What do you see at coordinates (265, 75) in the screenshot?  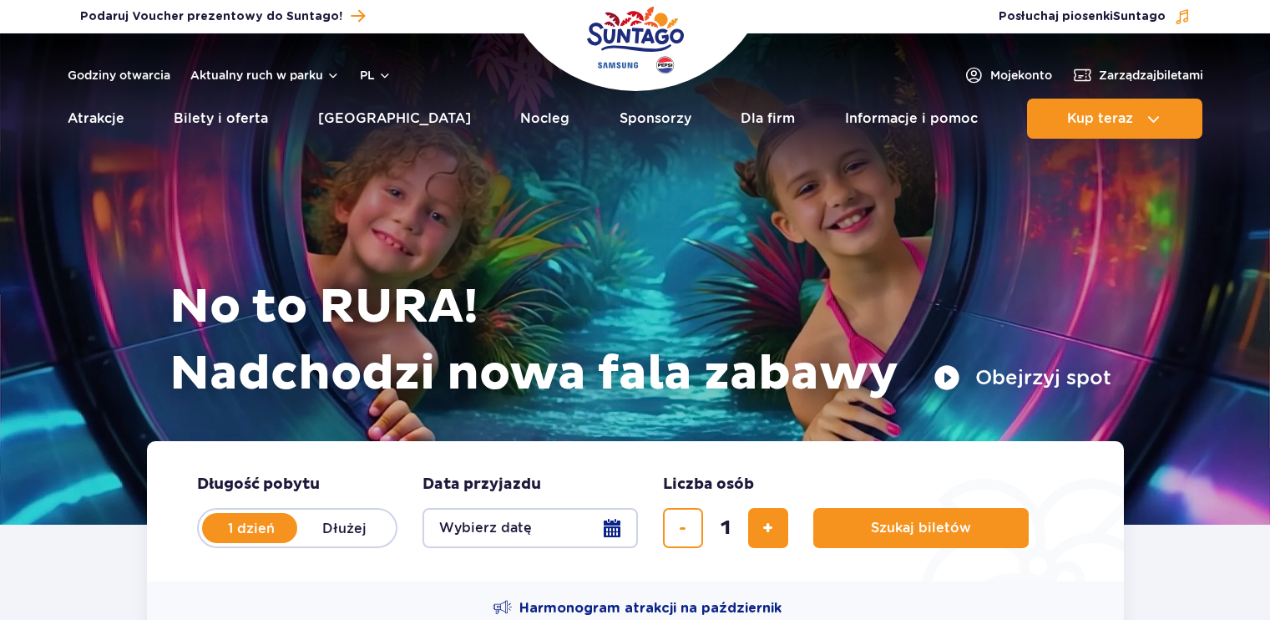 I see `button: Aktualny ruch w parku` at bounding box center [265, 75].